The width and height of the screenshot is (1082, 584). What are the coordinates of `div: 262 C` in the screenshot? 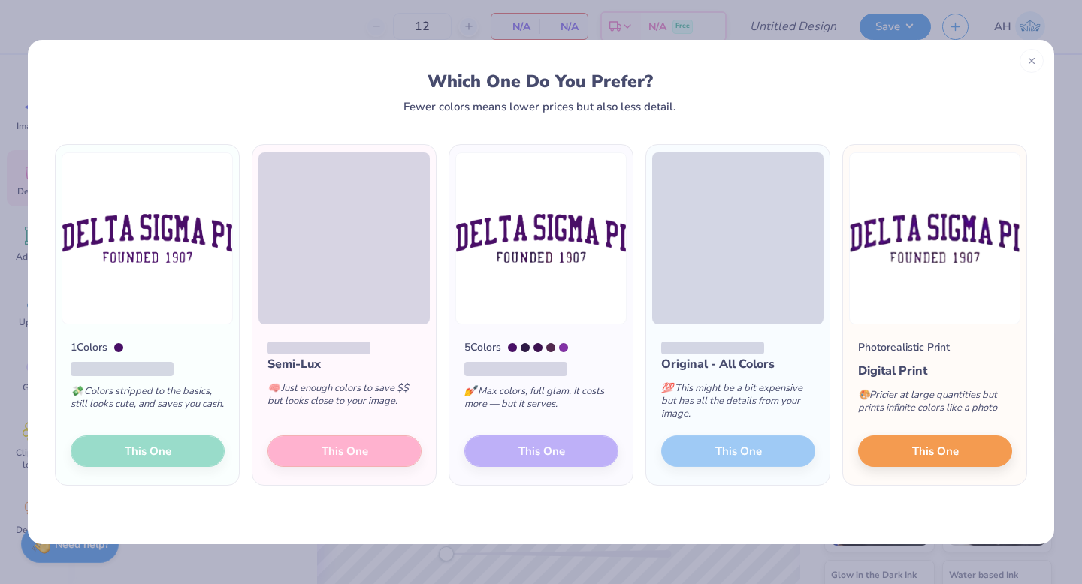 It's located at (551, 348).